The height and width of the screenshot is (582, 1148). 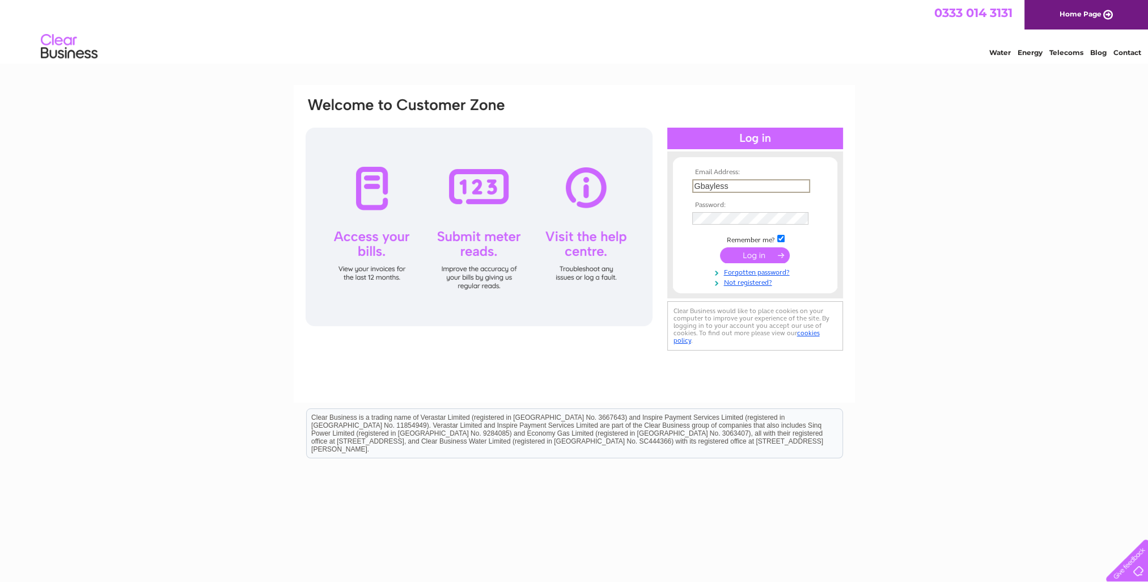 I want to click on td: Remember me?, so click(x=755, y=239).